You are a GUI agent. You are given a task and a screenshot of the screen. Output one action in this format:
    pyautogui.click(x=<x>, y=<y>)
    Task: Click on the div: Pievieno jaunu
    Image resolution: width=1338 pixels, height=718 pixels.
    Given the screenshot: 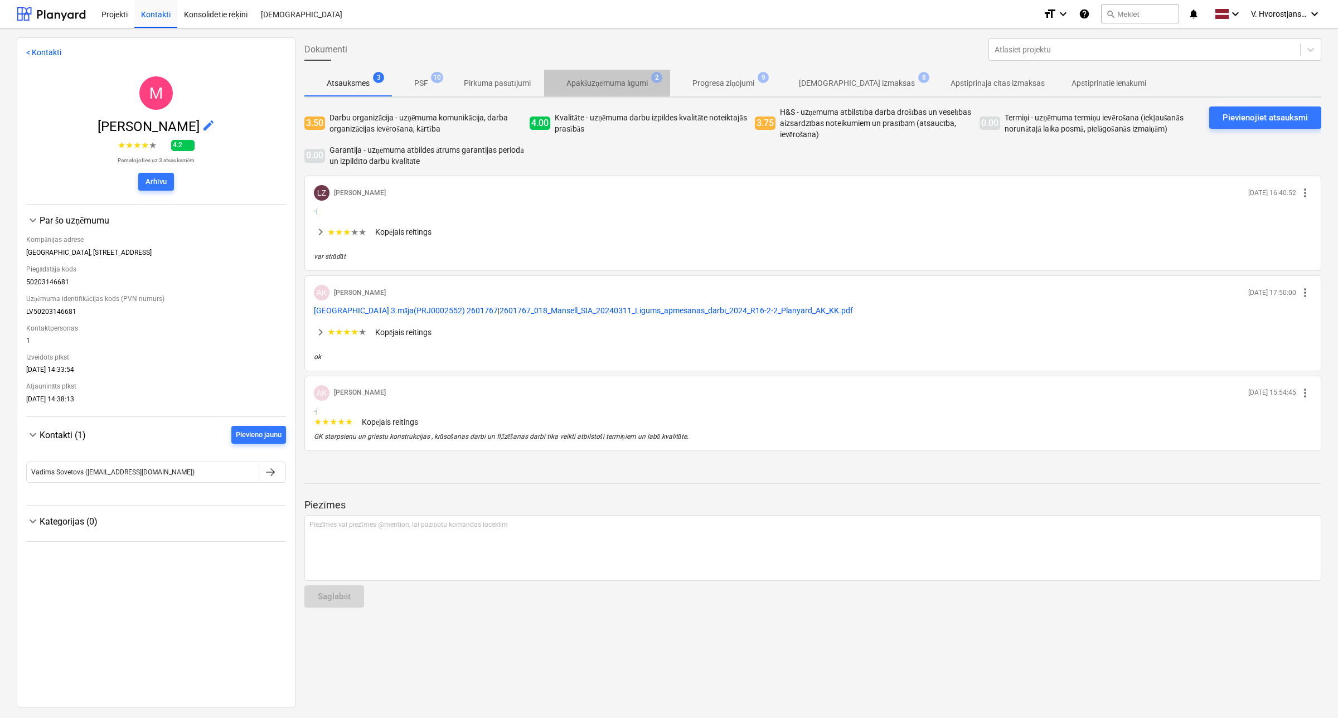 What is the action you would take?
    pyautogui.click(x=259, y=435)
    